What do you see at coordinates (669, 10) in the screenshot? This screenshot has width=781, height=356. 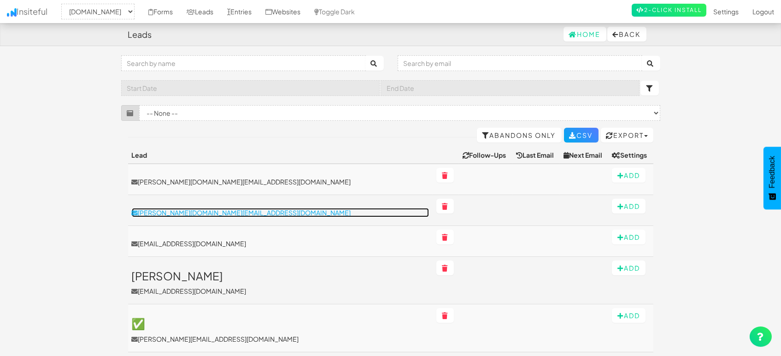 I see `a: 2-Click Install` at bounding box center [669, 10].